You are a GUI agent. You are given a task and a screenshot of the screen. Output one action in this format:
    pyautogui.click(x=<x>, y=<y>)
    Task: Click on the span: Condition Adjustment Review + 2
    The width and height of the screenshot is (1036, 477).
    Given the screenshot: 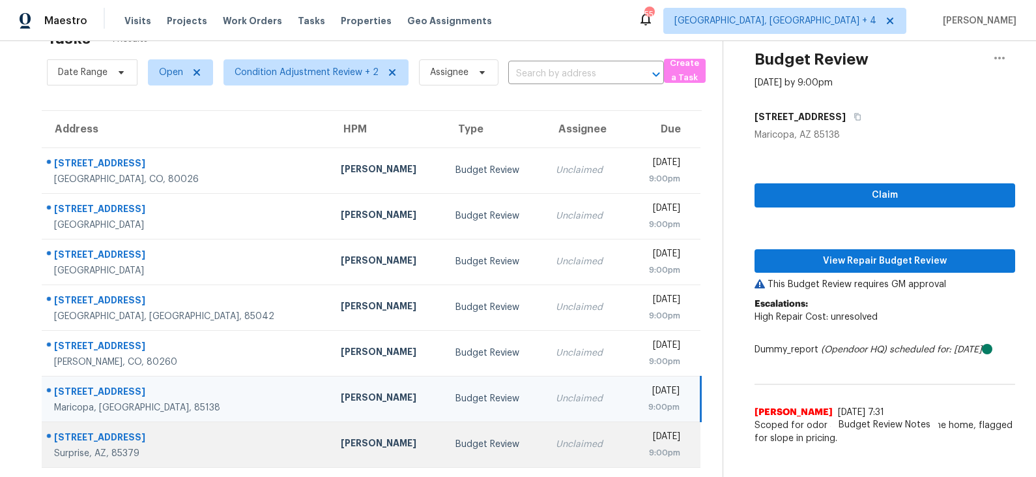 What is the action you would take?
    pyautogui.click(x=306, y=72)
    